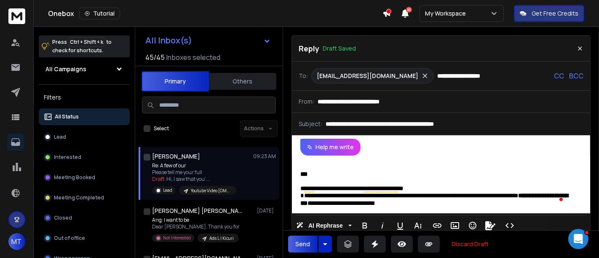  What do you see at coordinates (265, 156) in the screenshot?
I see `p: 09:23 AM` at bounding box center [265, 156].